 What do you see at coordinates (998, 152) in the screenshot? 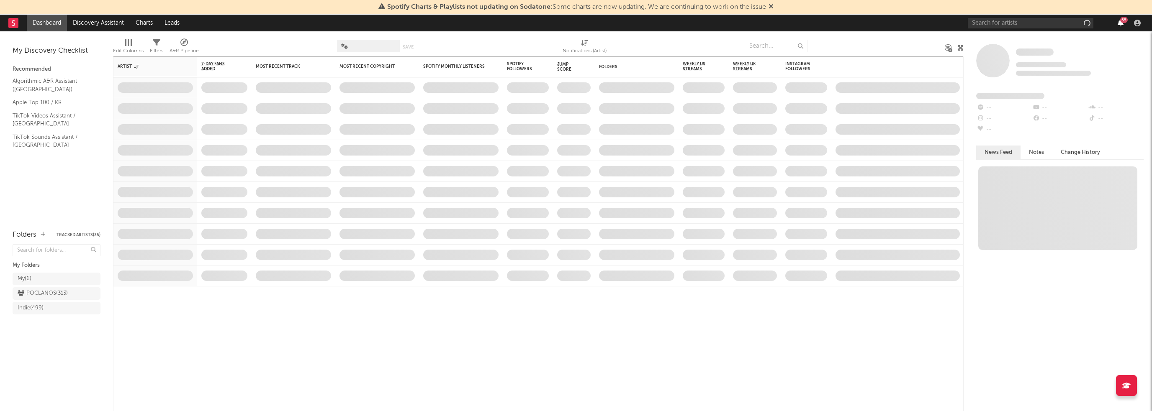
I see `button: News Feed` at bounding box center [998, 152].